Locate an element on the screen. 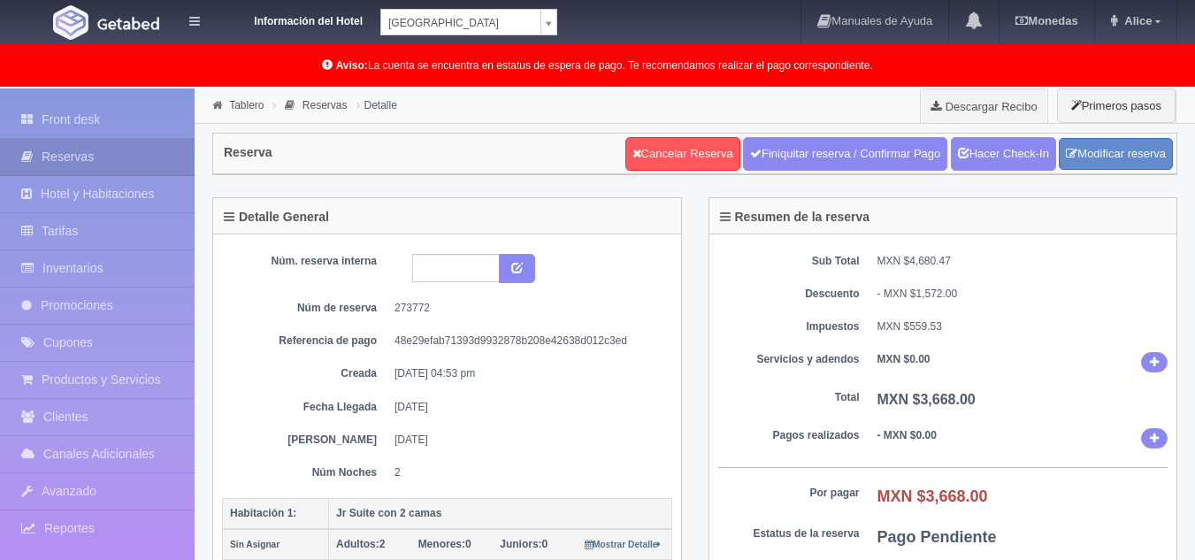 This screenshot has width=1195, height=560. dd: 48e29efab71393d9932878b208e42638d012c3ed is located at coordinates (526, 341).